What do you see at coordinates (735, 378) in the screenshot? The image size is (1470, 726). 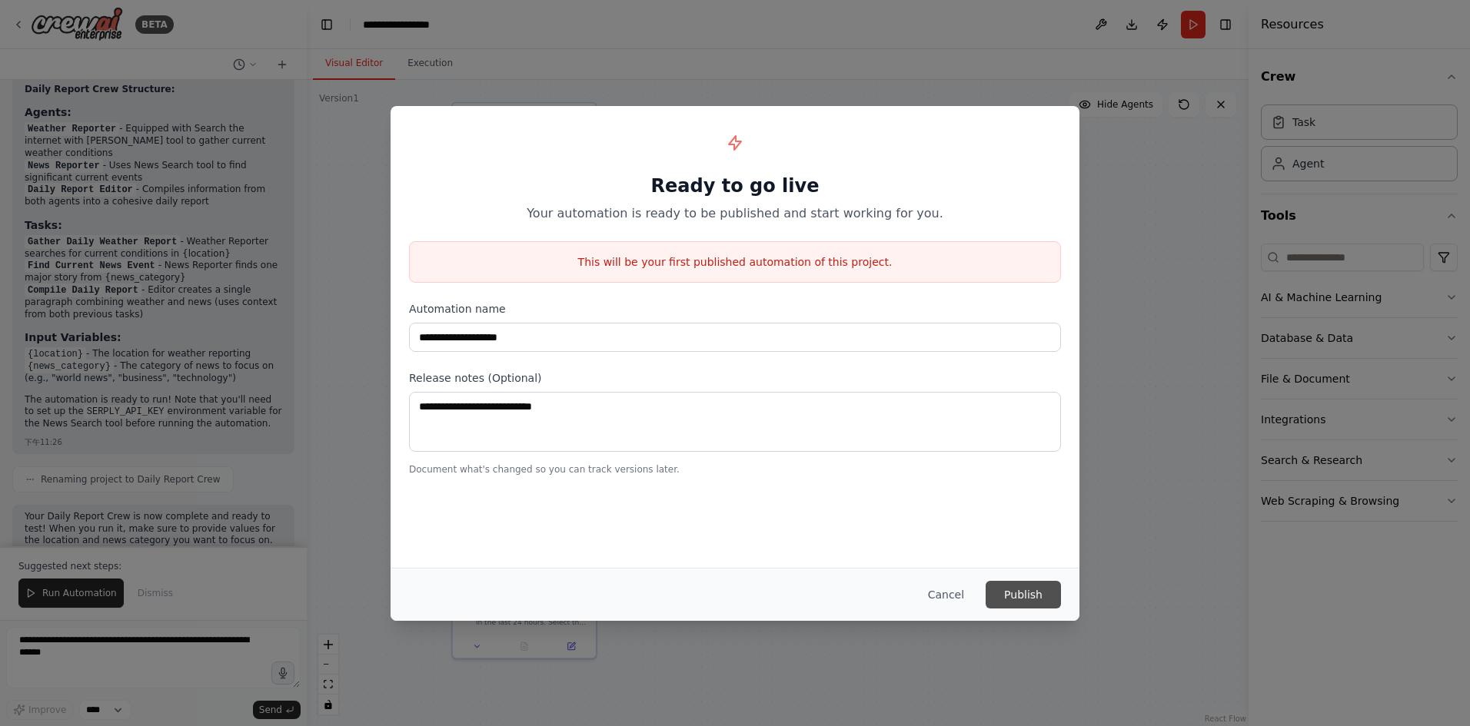 I see `label: Release notes (Optional)` at bounding box center [735, 378].